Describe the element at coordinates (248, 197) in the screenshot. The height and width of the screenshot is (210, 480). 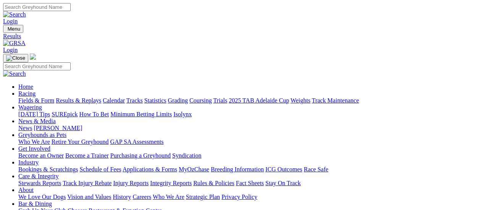
I see `div: About` at that location.